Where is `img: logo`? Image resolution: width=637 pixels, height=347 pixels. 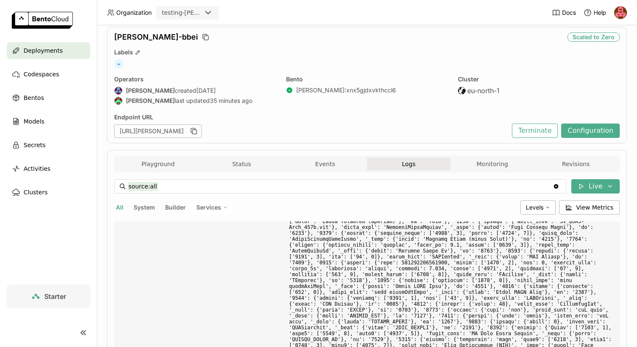
img: logo is located at coordinates (42, 20).